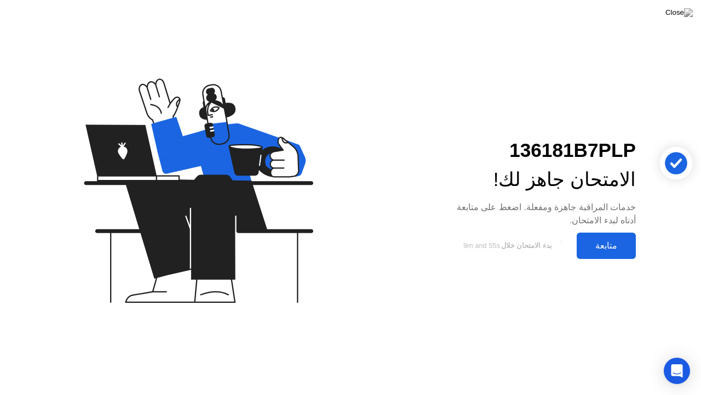  Describe the element at coordinates (539, 150) in the screenshot. I see `div: 136181B7PLP` at that location.